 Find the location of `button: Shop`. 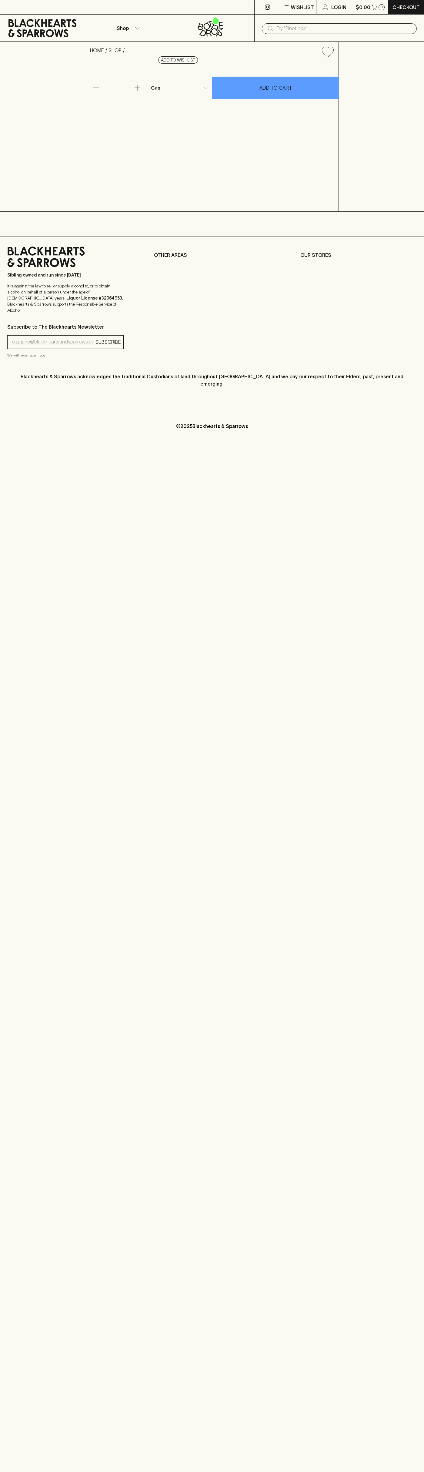

button: Shop is located at coordinates (127, 28).